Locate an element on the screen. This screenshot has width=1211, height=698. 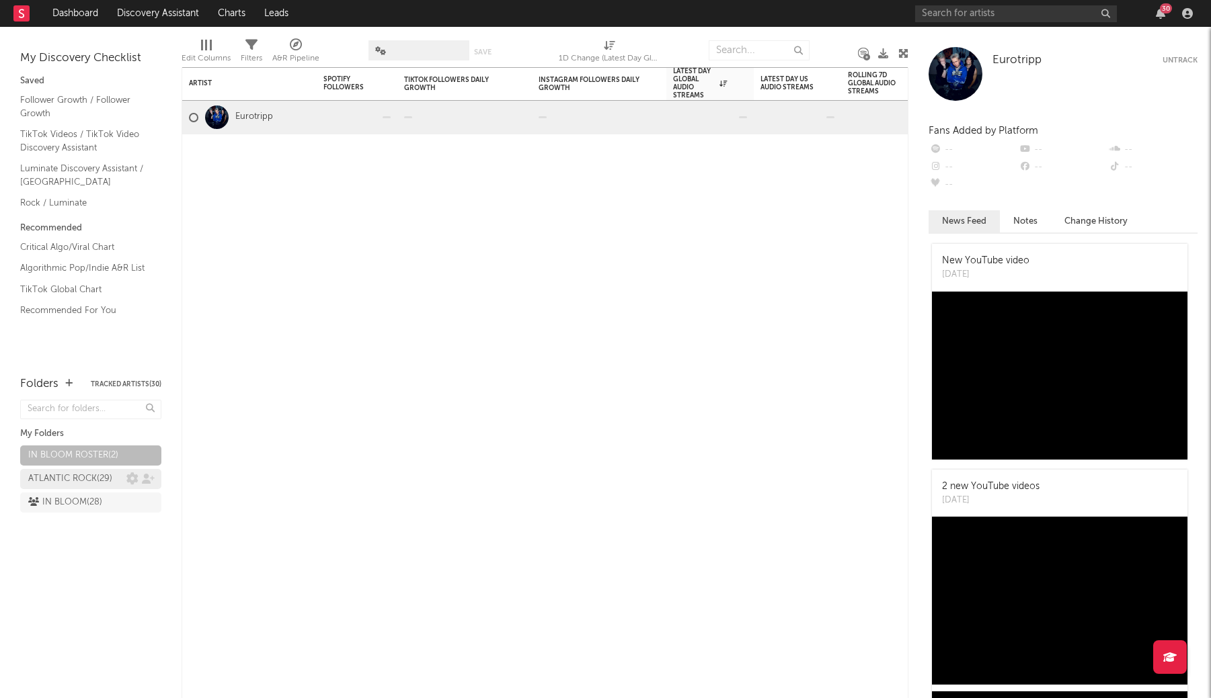
button: News Feed is located at coordinates (964, 221).